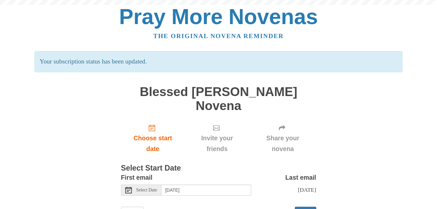 This screenshot has width=437, height=209. What do you see at coordinates (218, 36) in the screenshot?
I see `a: The original novena reminder` at bounding box center [218, 36].